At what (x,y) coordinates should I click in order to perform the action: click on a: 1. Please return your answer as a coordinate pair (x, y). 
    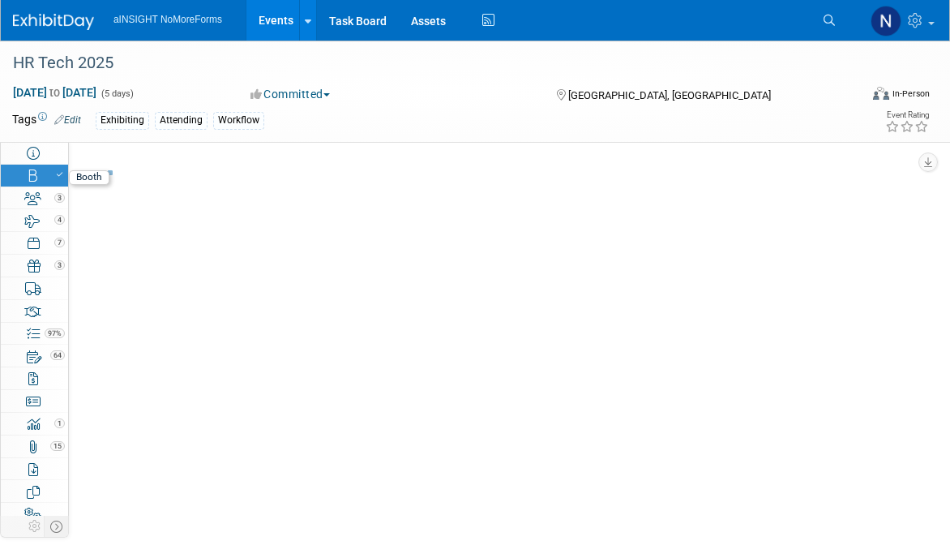
    Looking at the image, I should click on (34, 423).